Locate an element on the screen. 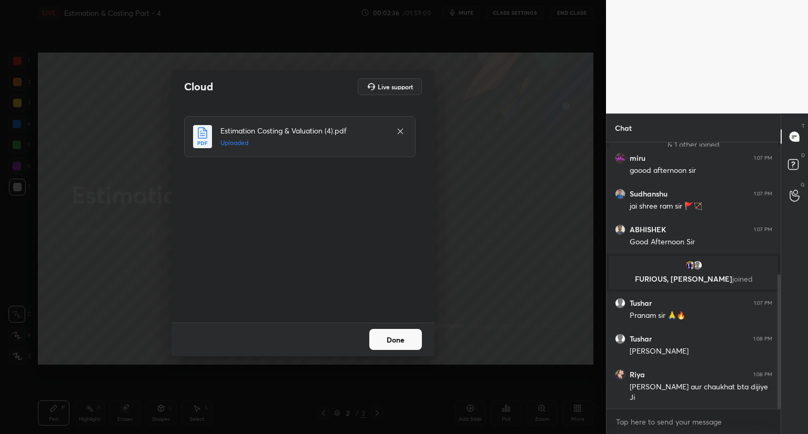 This screenshot has width=808, height=434. div: grid is located at coordinates (693, 276).